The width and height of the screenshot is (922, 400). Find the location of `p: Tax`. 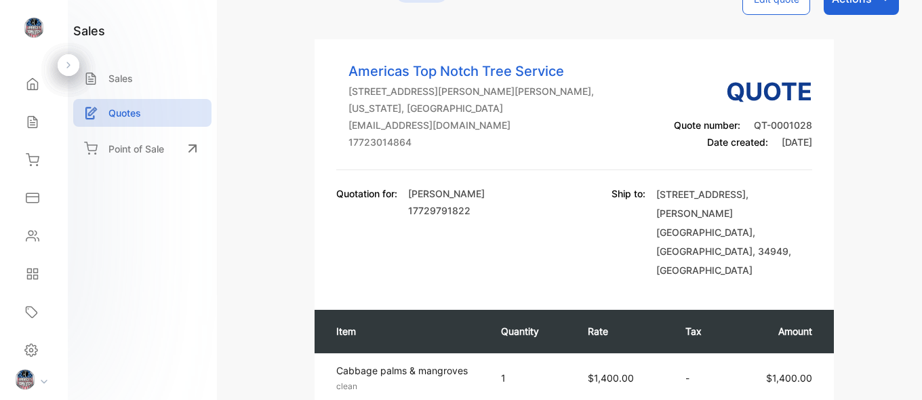

p: Tax is located at coordinates (700, 331).